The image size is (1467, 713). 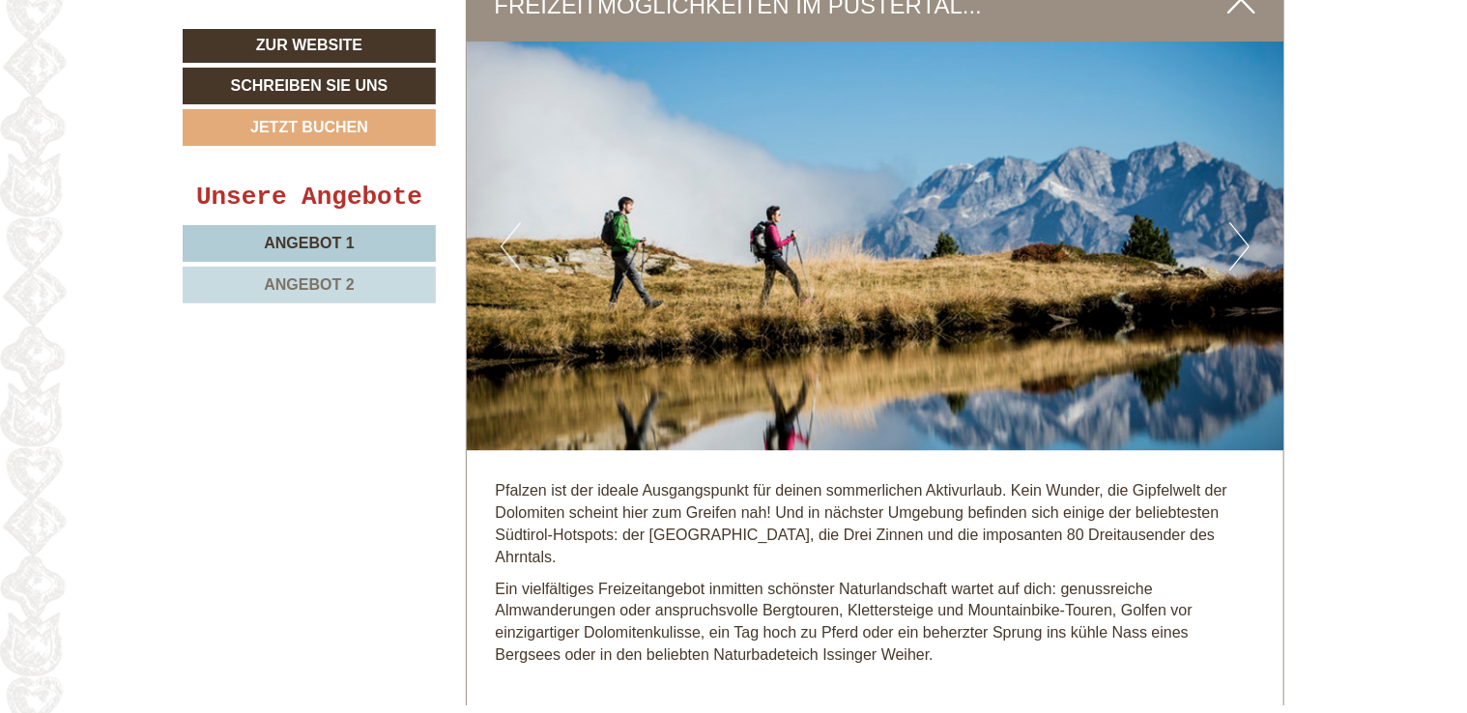 What do you see at coordinates (309, 45) in the screenshot?
I see `a: Zur Website` at bounding box center [309, 45].